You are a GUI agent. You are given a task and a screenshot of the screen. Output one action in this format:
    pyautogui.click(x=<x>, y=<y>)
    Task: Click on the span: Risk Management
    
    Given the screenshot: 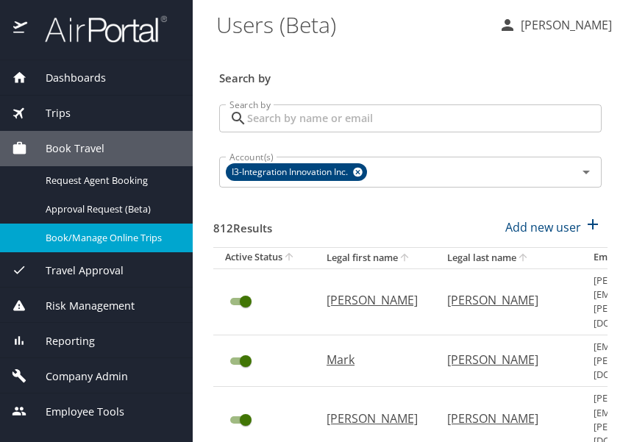 What is the action you would take?
    pyautogui.click(x=81, y=306)
    